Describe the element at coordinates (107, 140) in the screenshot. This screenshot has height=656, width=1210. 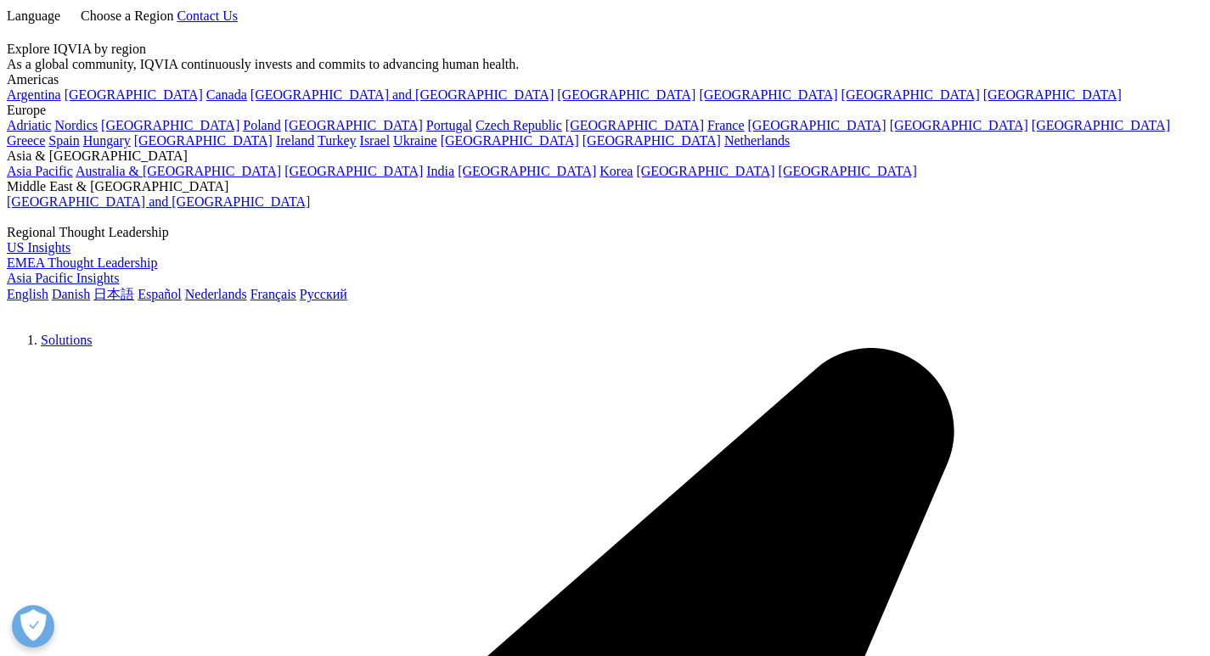
I see `a: Hungary` at that location.